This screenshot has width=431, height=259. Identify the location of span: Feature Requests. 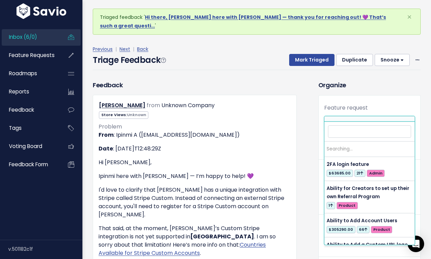
(32, 55).